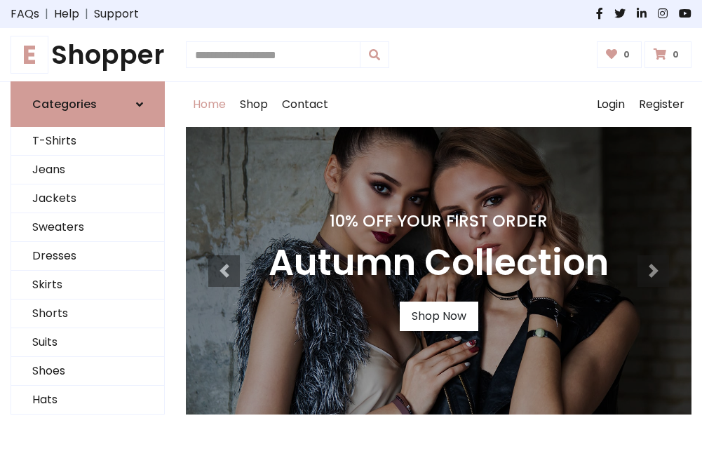 This screenshot has width=702, height=451. What do you see at coordinates (88, 371) in the screenshot?
I see `a: Shoes` at bounding box center [88, 371].